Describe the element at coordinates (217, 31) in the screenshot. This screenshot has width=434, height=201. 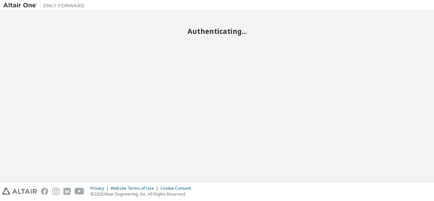
I see `h2: Authenticating...` at that location.